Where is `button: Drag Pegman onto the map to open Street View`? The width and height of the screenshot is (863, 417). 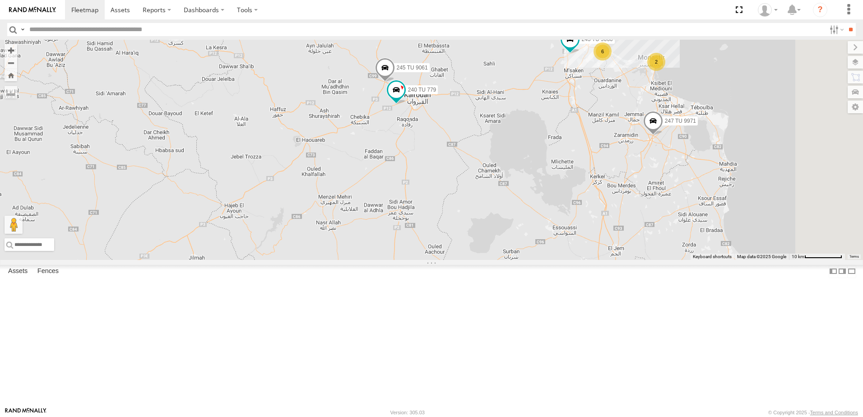 button: Drag Pegman onto the map to open Street View is located at coordinates (14, 225).